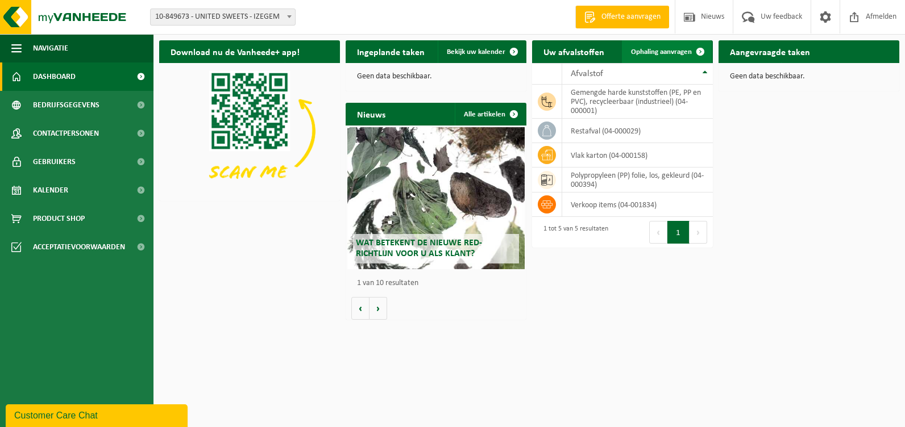  Describe the element at coordinates (637, 155) in the screenshot. I see `td: vlak karton (04-000158)` at that location.